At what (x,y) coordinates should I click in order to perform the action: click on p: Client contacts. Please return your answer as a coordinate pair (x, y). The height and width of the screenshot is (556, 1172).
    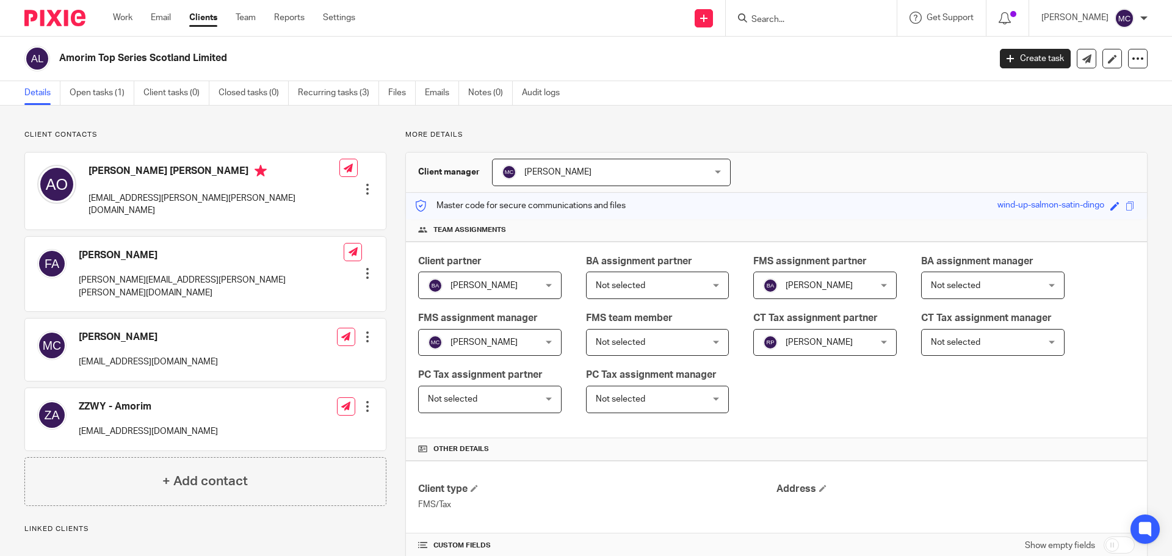
    Looking at the image, I should click on (205, 135).